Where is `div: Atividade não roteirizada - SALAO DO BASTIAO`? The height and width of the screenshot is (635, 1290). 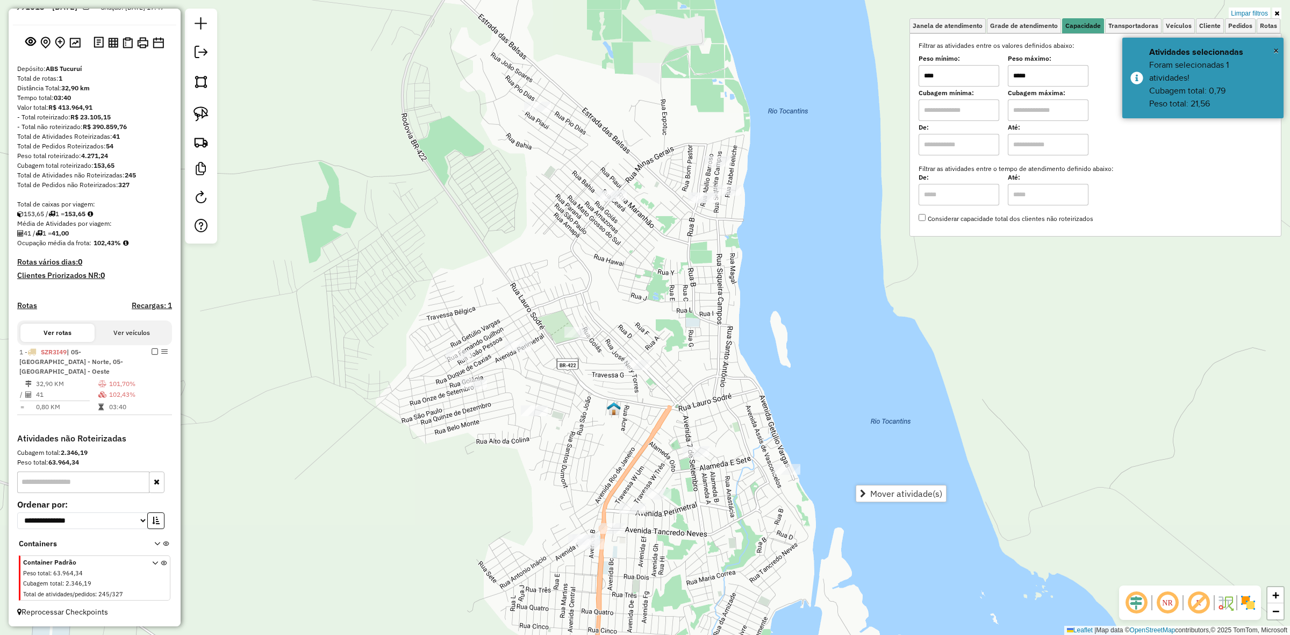 div: Atividade não roteirizada - SALAO DO BASTIAO is located at coordinates (518, 346).